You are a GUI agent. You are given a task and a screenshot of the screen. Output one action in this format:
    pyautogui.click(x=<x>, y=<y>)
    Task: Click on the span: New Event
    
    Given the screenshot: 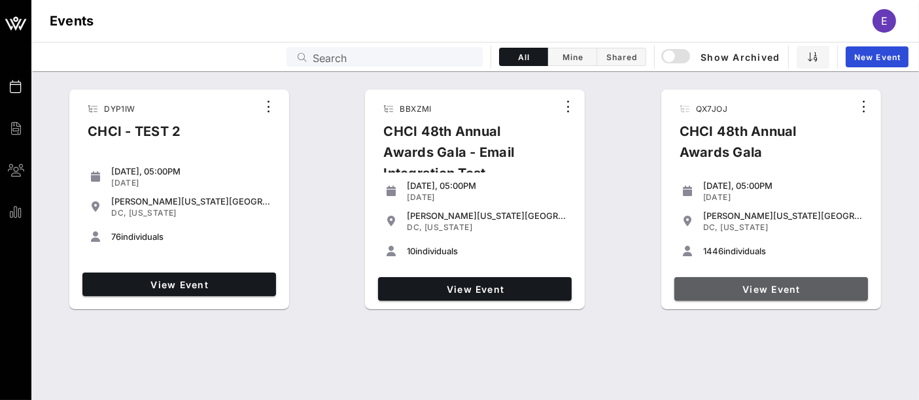 What is the action you would take?
    pyautogui.click(x=877, y=57)
    